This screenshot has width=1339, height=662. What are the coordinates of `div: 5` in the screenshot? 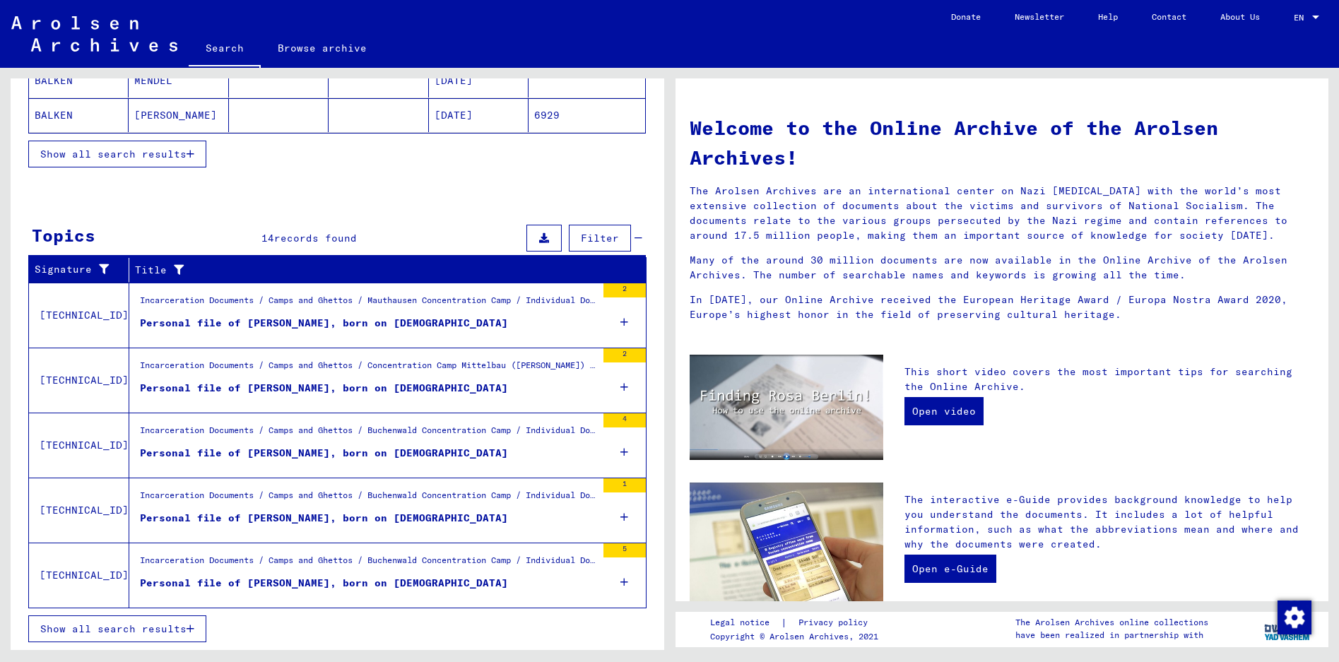 It's located at (625, 551).